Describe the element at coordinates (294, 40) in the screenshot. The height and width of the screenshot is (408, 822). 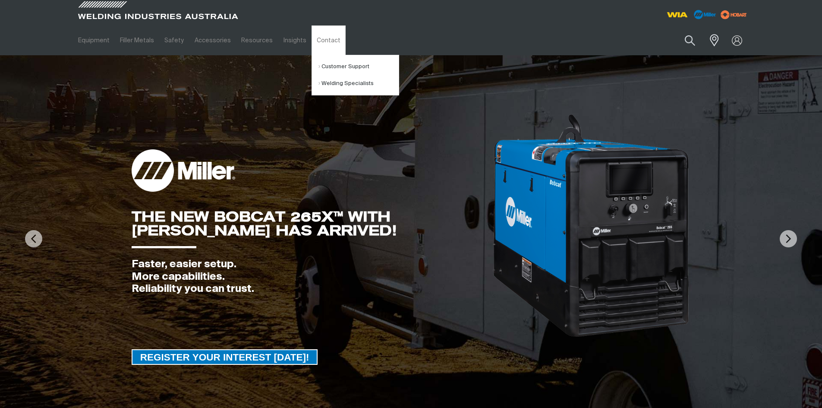
I see `a: Insights` at that location.